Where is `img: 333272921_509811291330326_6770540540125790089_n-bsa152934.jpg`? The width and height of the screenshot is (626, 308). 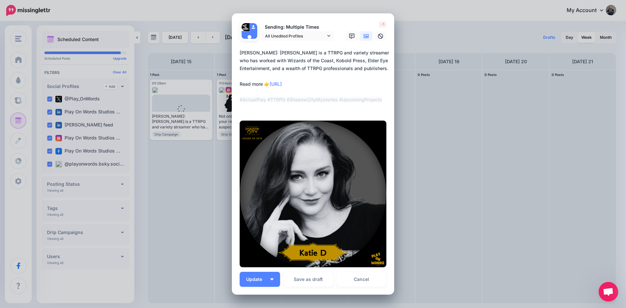 img: 333272921_509811291330326_6770540540125790089_n-bsa152934.jpg is located at coordinates (245, 27).